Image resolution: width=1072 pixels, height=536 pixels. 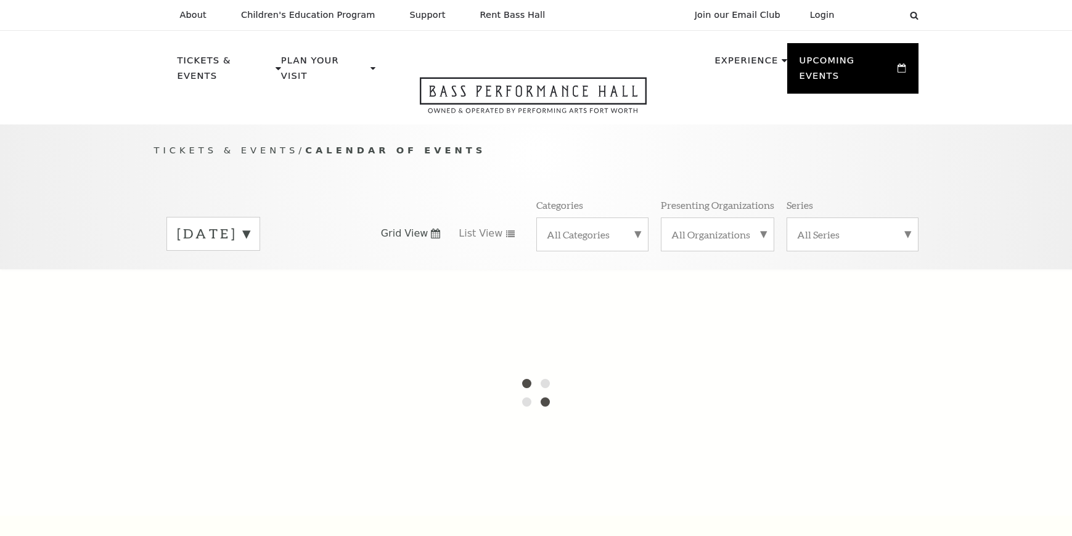 I want to click on p: Categories, so click(x=560, y=205).